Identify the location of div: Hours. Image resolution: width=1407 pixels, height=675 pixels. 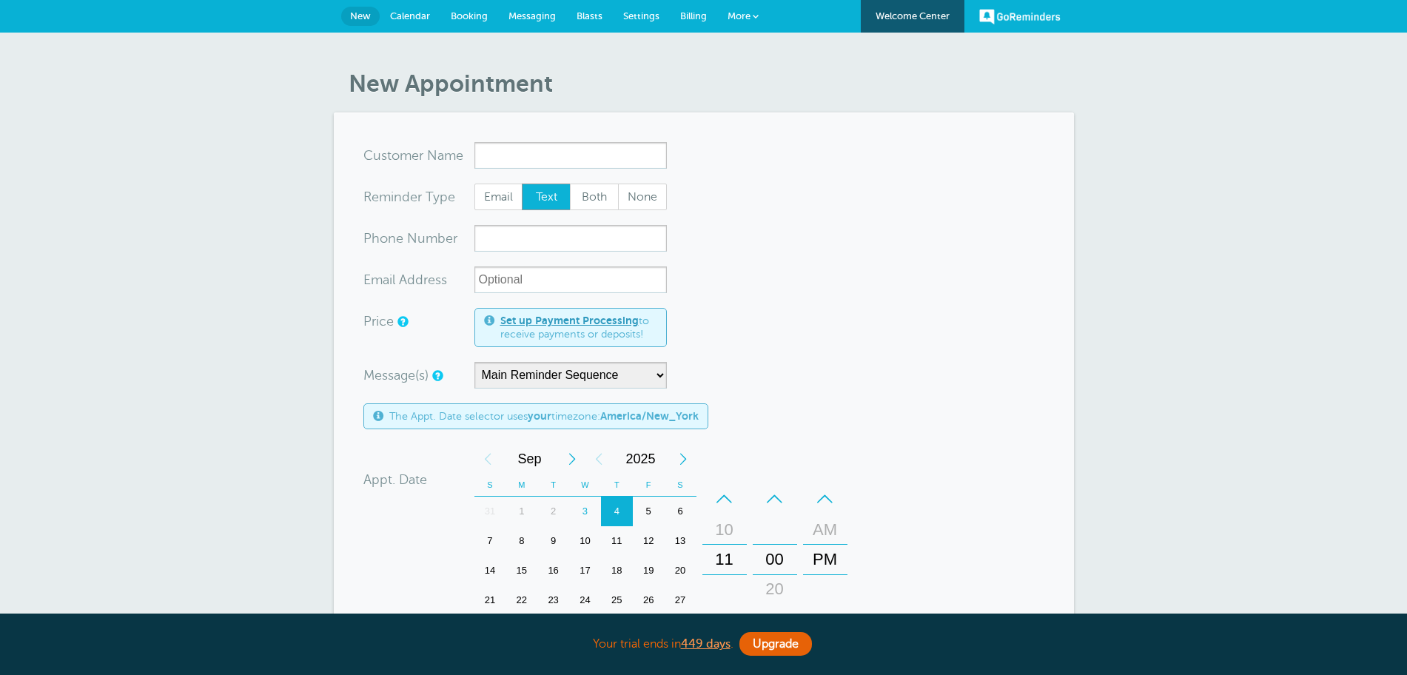
(725, 560).